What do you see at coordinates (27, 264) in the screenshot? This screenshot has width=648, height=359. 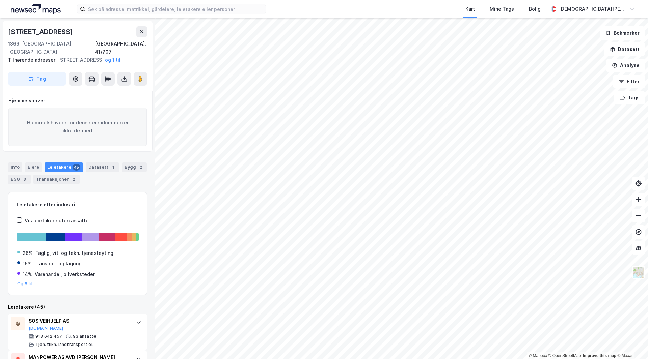 I see `div: 16%` at bounding box center [27, 264].